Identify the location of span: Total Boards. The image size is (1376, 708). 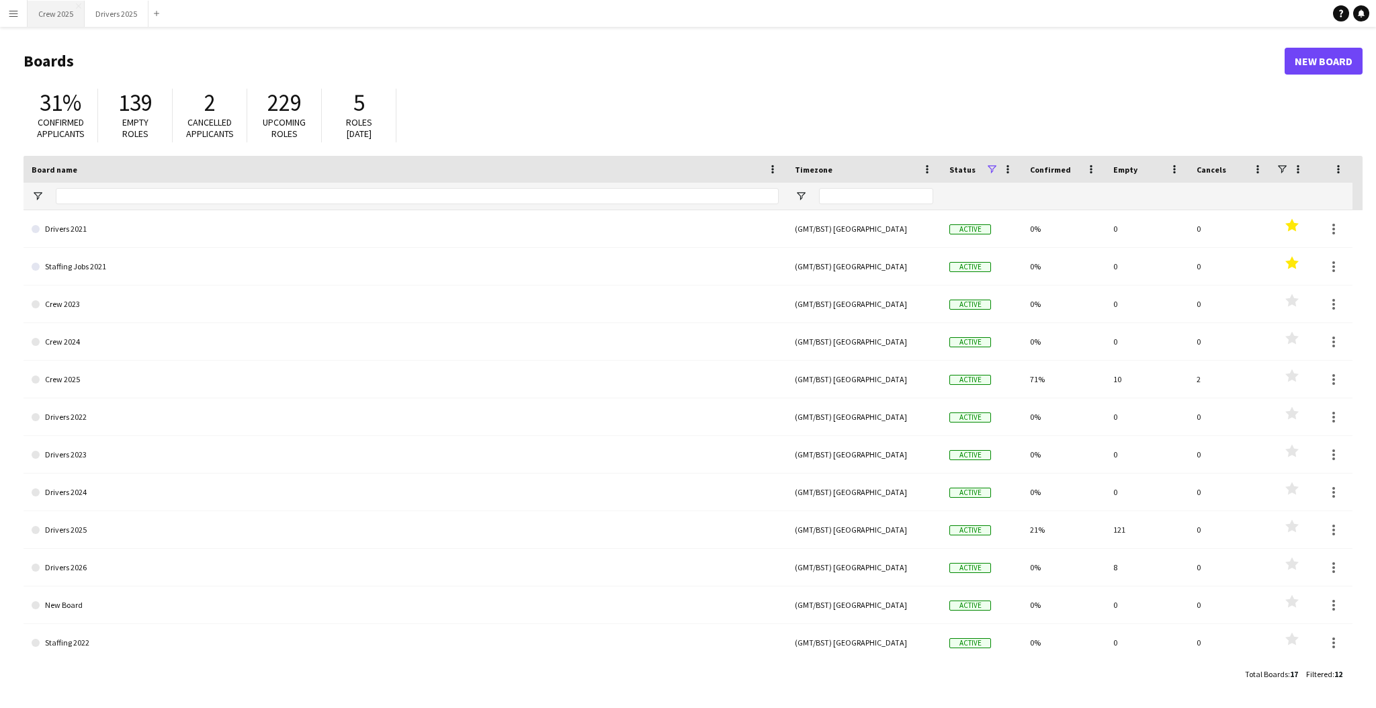
(1266, 674).